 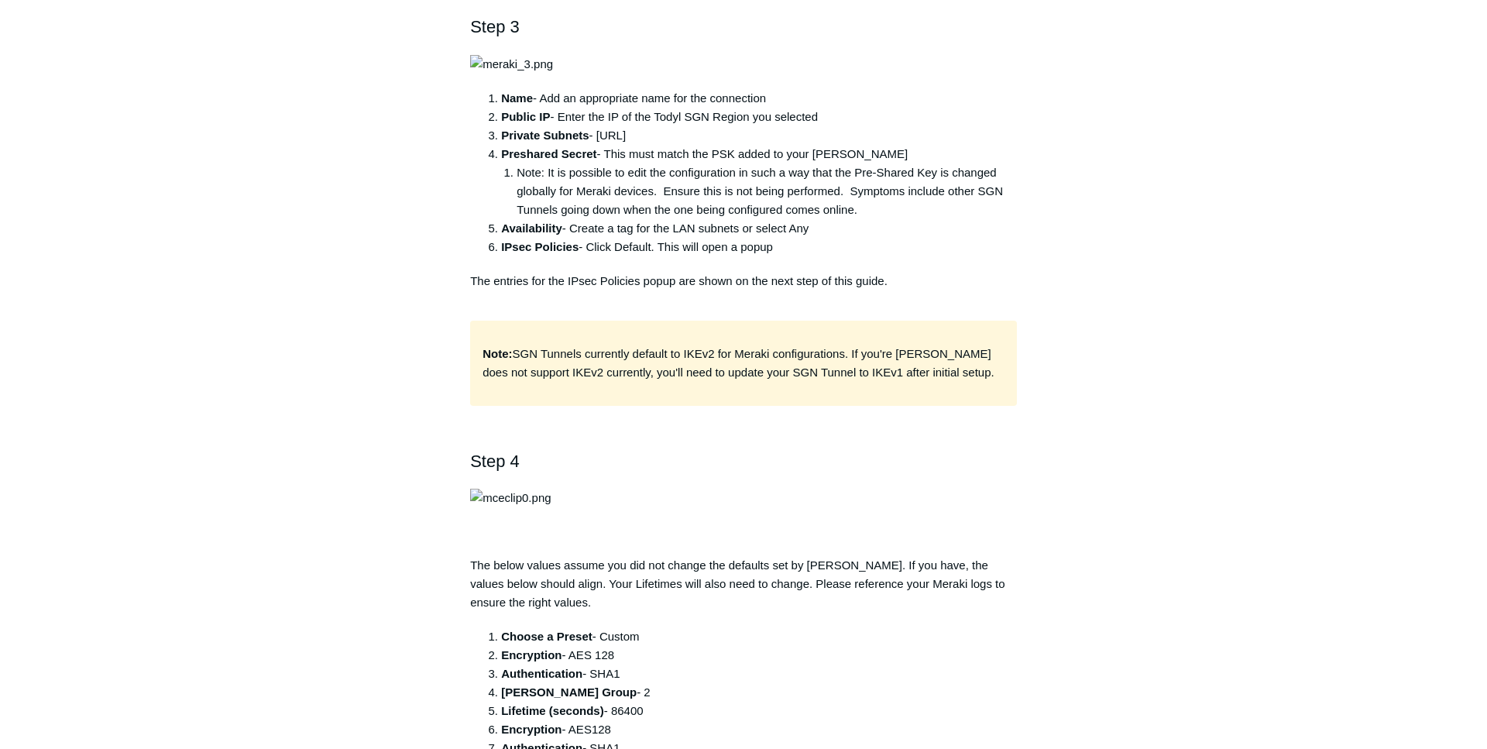 I want to click on strong: Private Subnets, so click(x=545, y=135).